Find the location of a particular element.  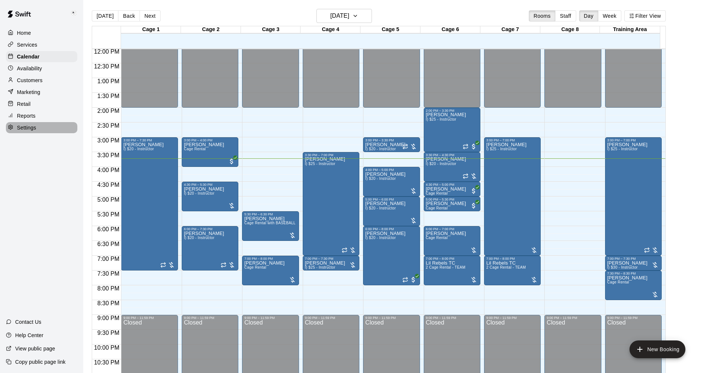

div: Home is located at coordinates (41, 33).